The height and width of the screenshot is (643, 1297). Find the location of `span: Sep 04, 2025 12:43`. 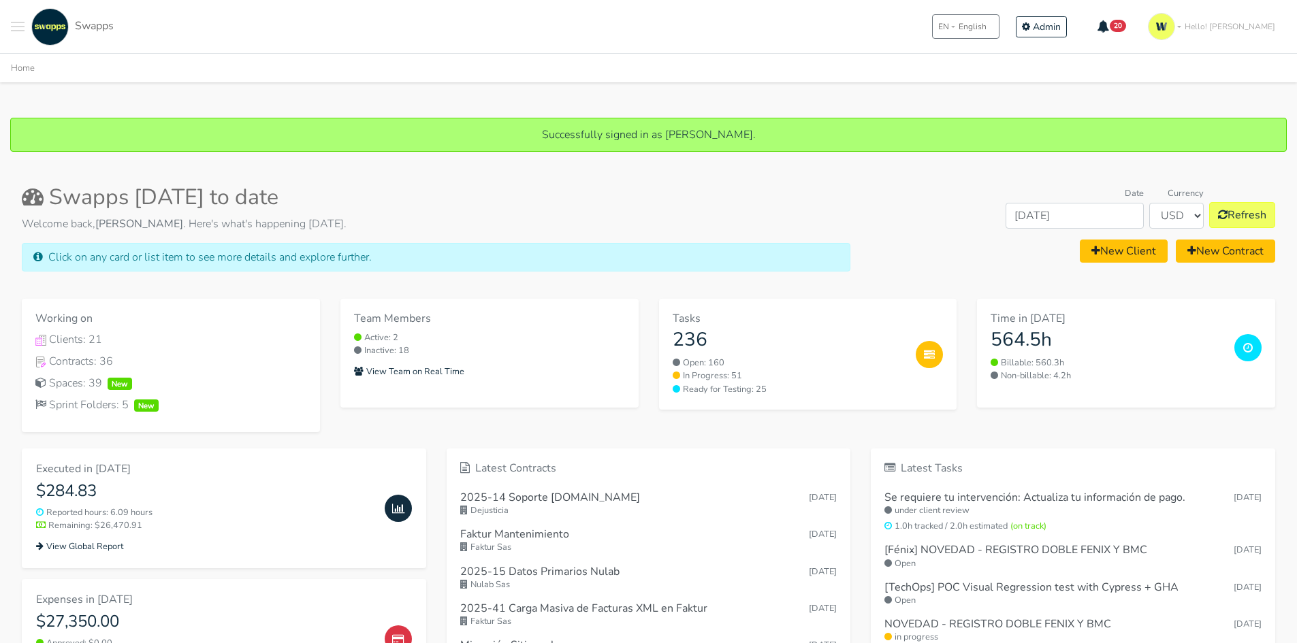

span: Sep 04, 2025 12:43 is located at coordinates (822, 609).